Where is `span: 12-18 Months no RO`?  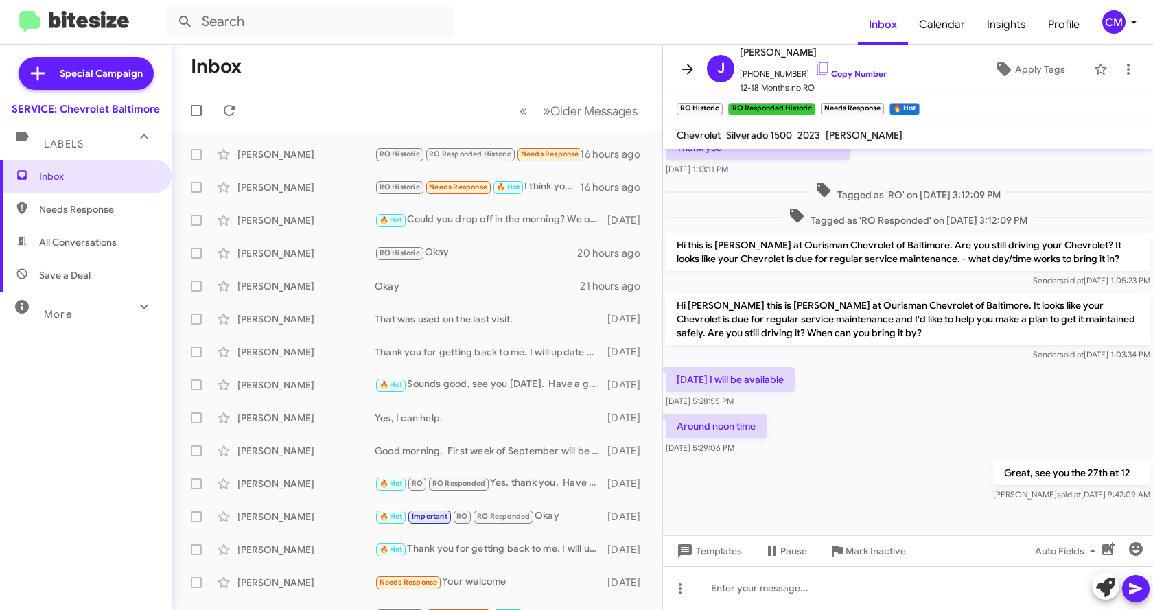
span: 12-18 Months no RO is located at coordinates (813, 88).